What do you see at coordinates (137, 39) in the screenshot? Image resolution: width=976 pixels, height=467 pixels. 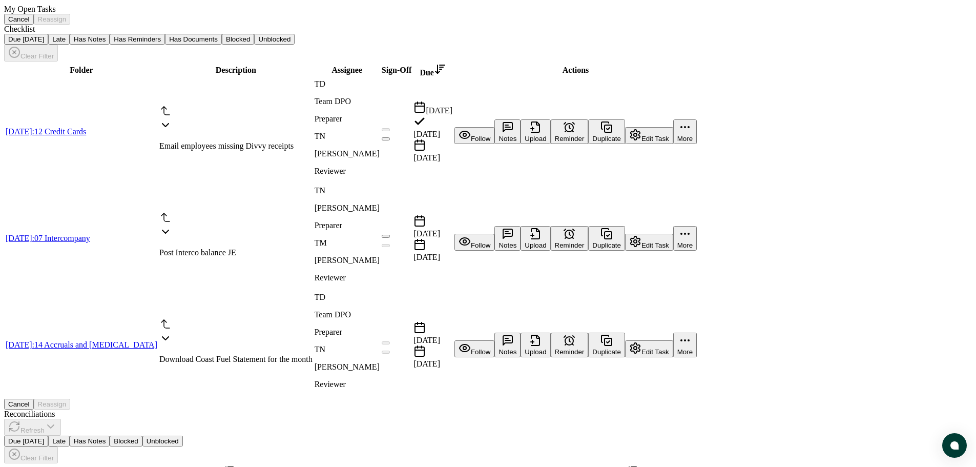 I see `button: Has Reminders` at bounding box center [137, 39].